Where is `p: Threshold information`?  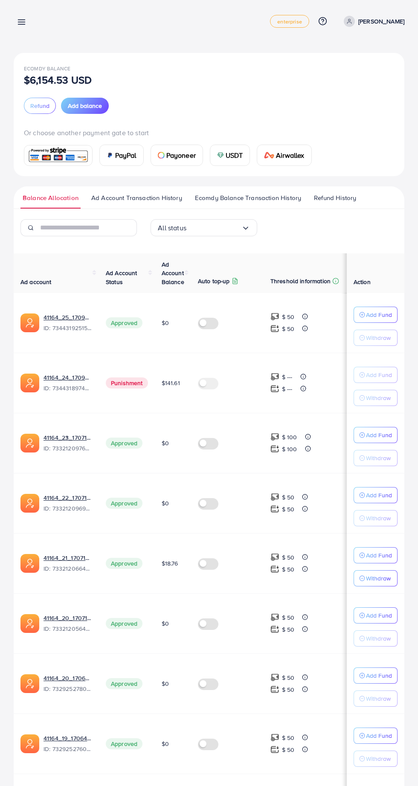
p: Threshold information is located at coordinates (300, 281).